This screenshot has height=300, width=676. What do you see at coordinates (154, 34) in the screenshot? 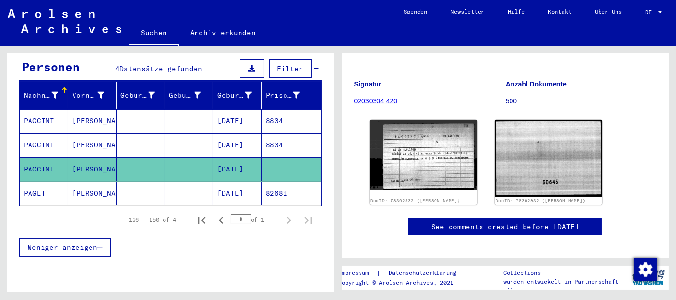
I see `a: Suchen` at bounding box center [154, 34].